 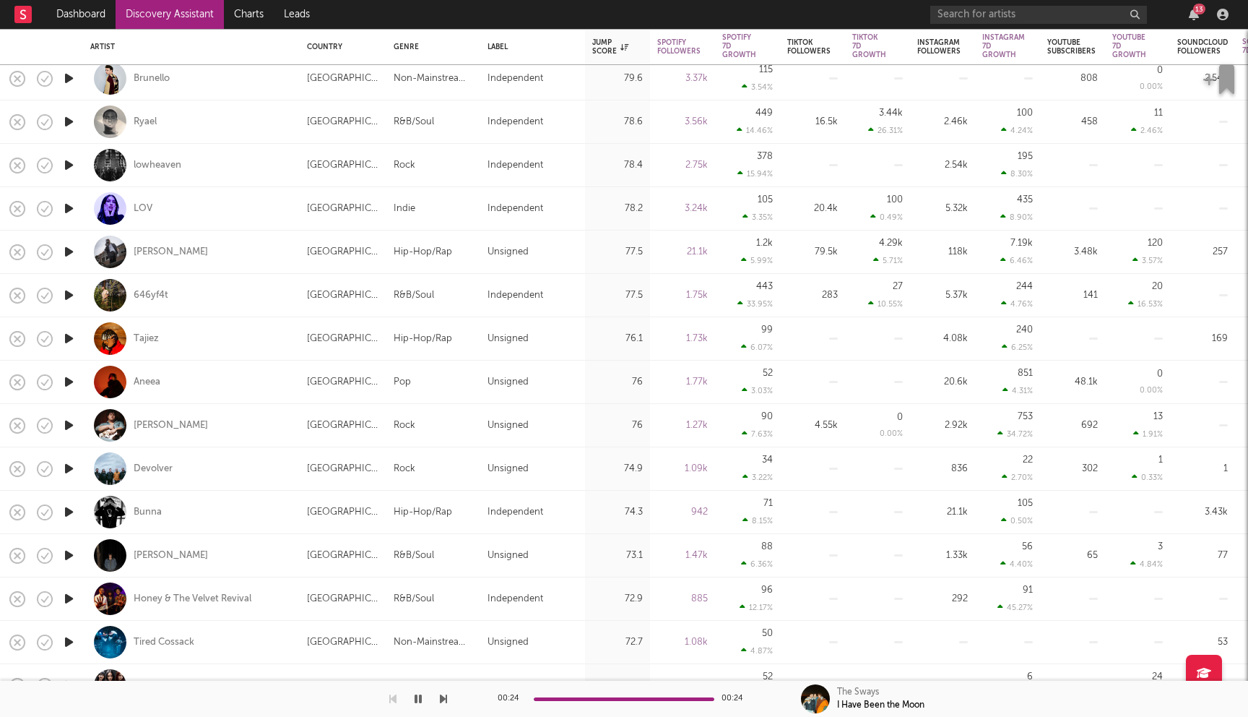 I want to click on div: 2.70 %, so click(x=1017, y=477).